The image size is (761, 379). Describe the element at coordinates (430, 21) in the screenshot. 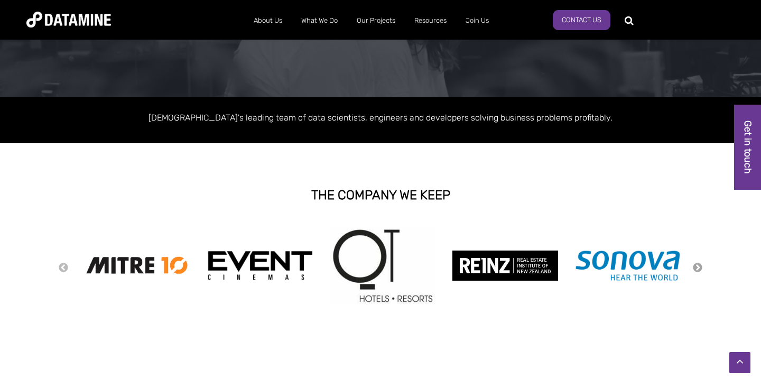

I see `a: Resources` at that location.